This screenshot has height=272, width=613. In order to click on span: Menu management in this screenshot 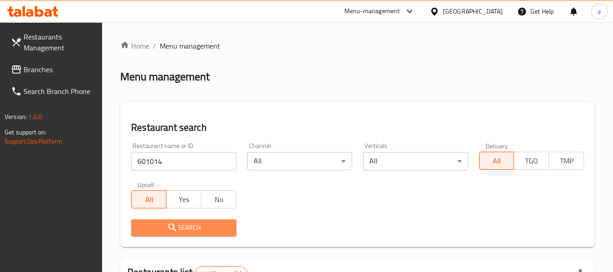, I will do `click(190, 46)`.